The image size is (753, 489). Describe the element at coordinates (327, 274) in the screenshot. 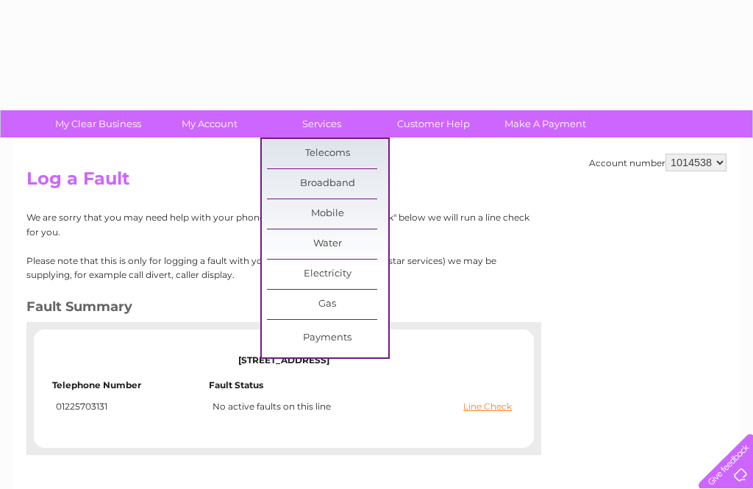

I see `a: Electricity` at that location.